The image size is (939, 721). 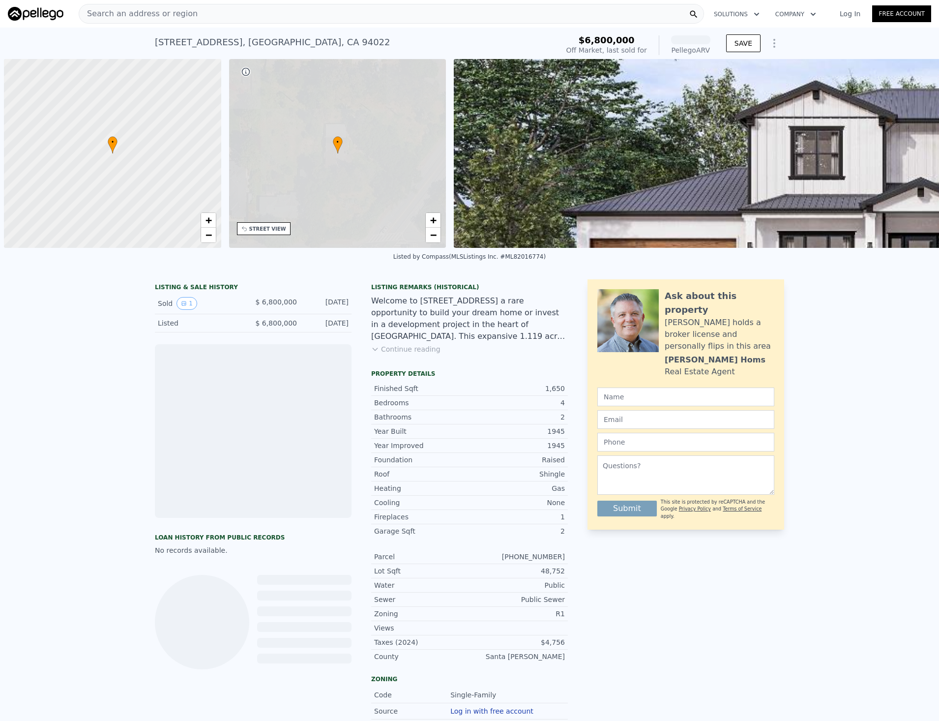 I want to click on div: Views, so click(x=422, y=628).